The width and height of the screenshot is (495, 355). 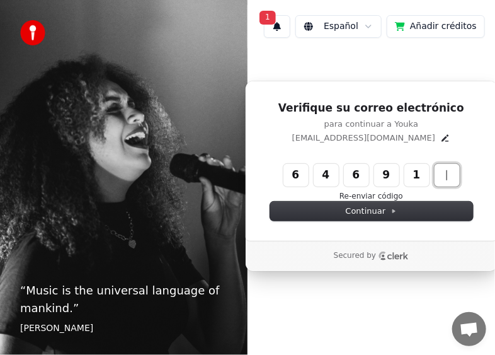 I want to click on img: youka, so click(x=33, y=33).